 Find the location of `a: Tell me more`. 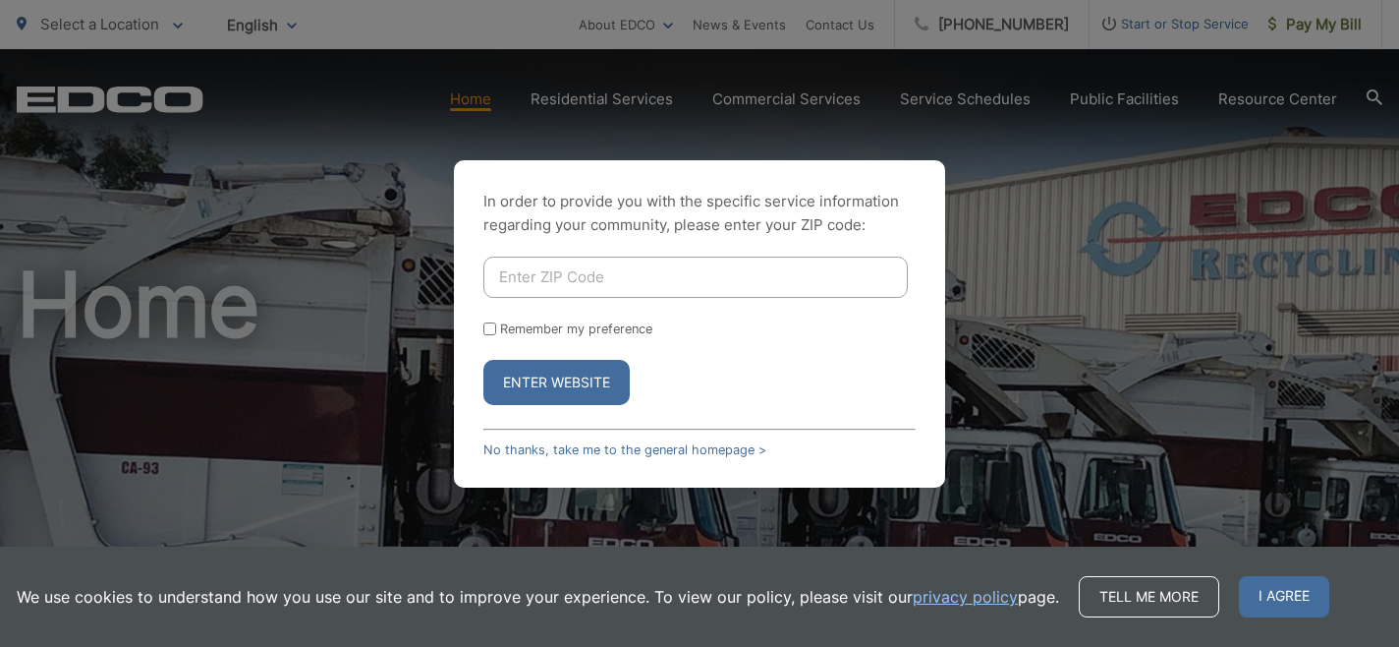

a: Tell me more is located at coordinates (1149, 597).